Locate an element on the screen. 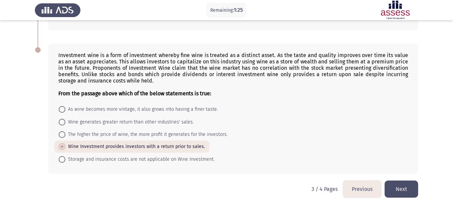 This screenshot has height=201, width=453. span: 1:25 is located at coordinates (238, 10).